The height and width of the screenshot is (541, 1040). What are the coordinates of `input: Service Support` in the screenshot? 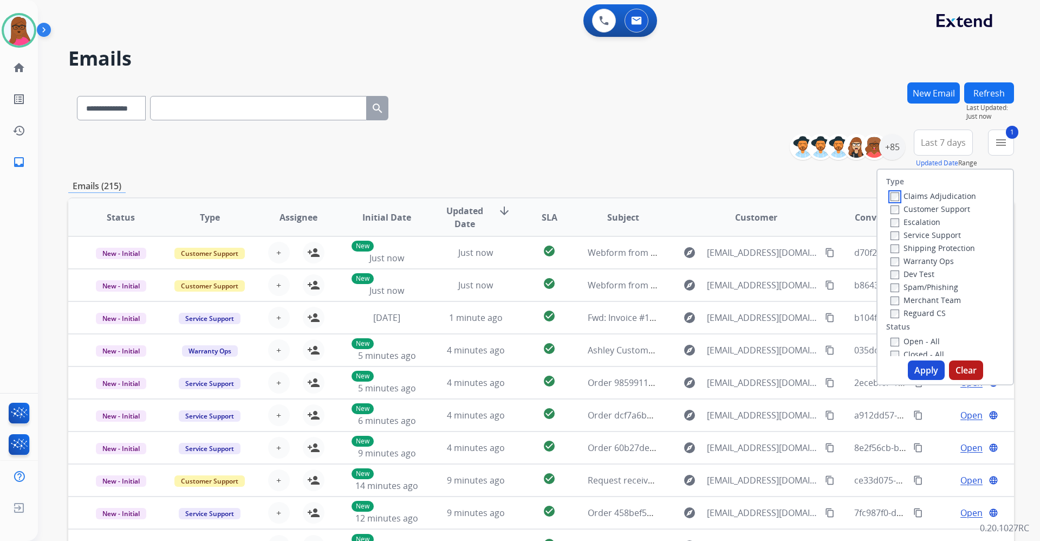 It's located at (895, 236).